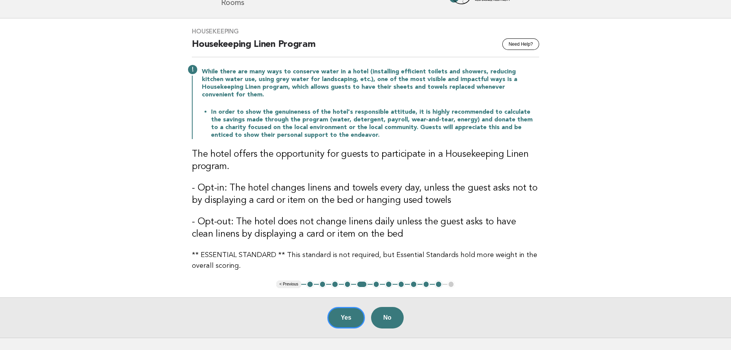 The image size is (731, 350). What do you see at coordinates (323, 284) in the screenshot?
I see `button: 2` at bounding box center [323, 284].